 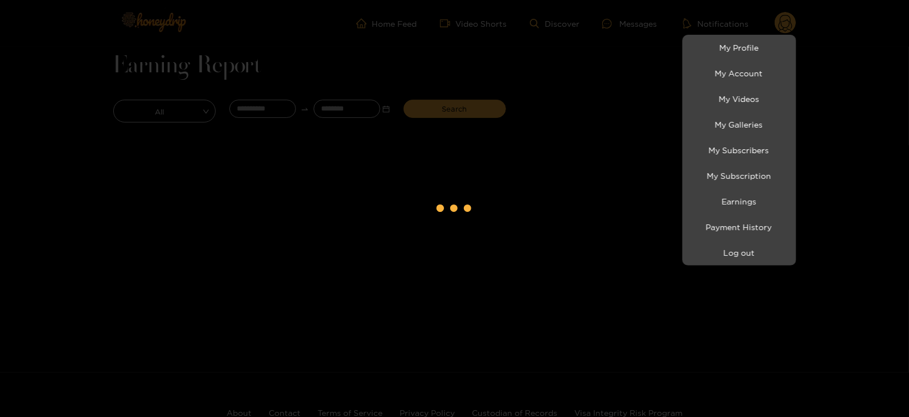 What do you see at coordinates (740, 227) in the screenshot?
I see `a: Payment History` at bounding box center [740, 227].